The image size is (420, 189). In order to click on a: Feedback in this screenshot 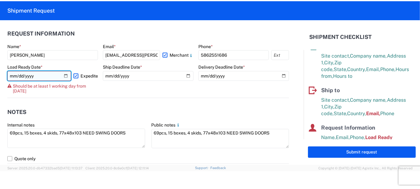, I will do `click(218, 168)`.